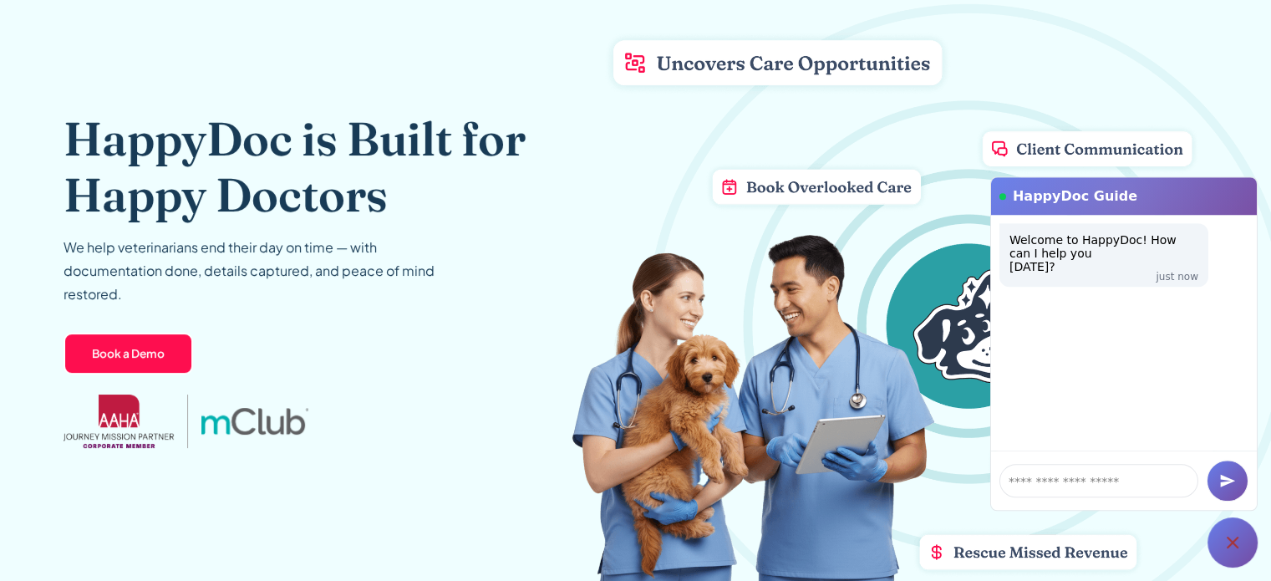  Describe the element at coordinates (128, 354) in the screenshot. I see `a: Book a Demo` at that location.